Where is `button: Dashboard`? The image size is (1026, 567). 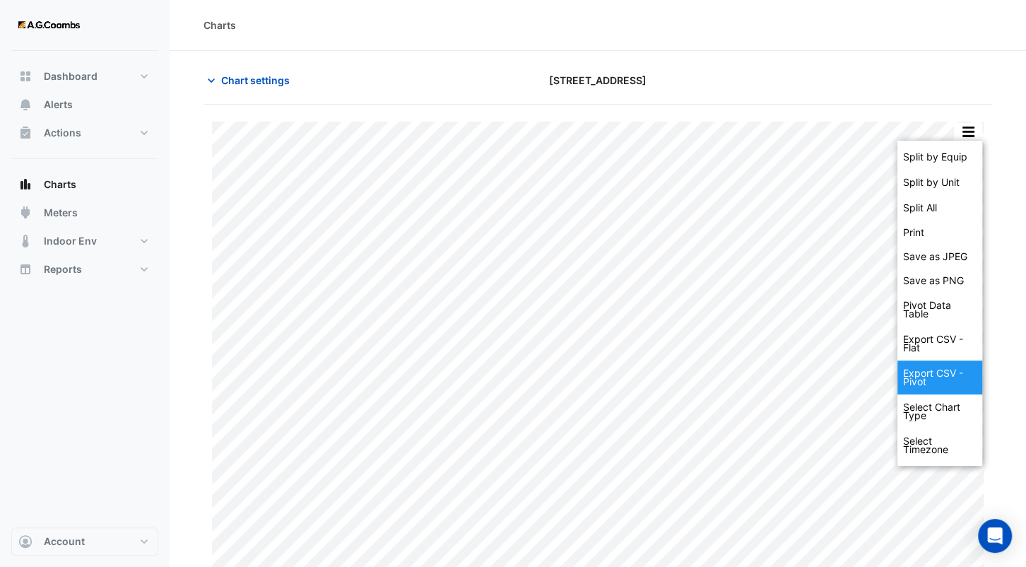
button: Dashboard is located at coordinates (85, 76).